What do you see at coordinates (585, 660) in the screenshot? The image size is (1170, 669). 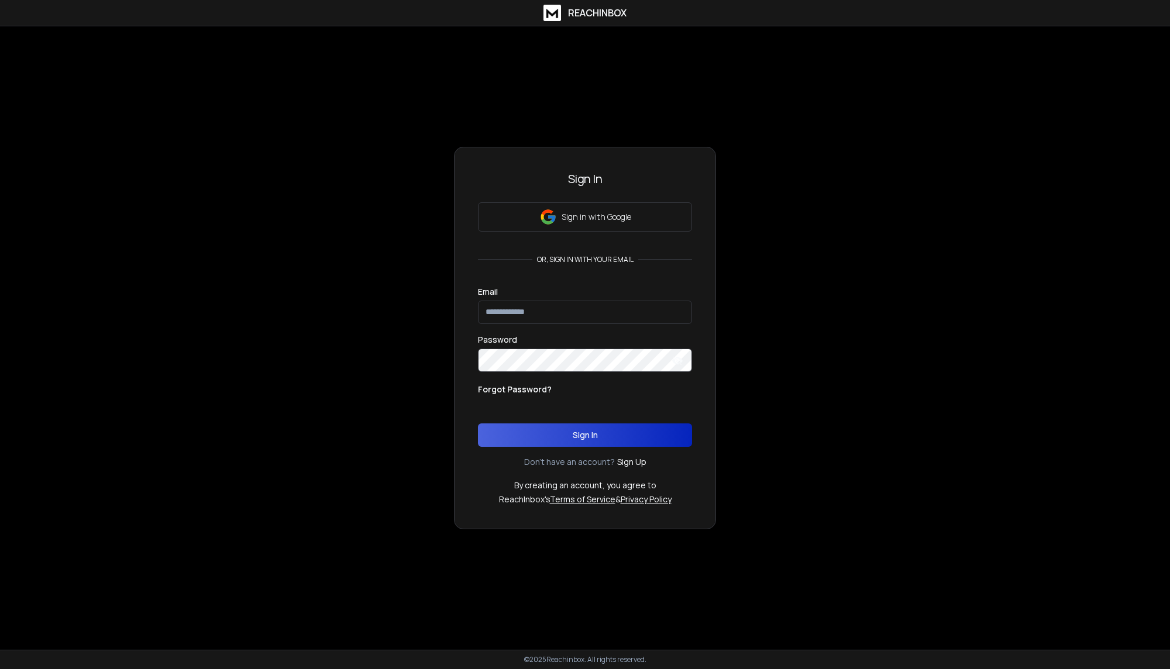 I see `p: © 2025 Reachinbox. All rights reserved.` at bounding box center [585, 660].